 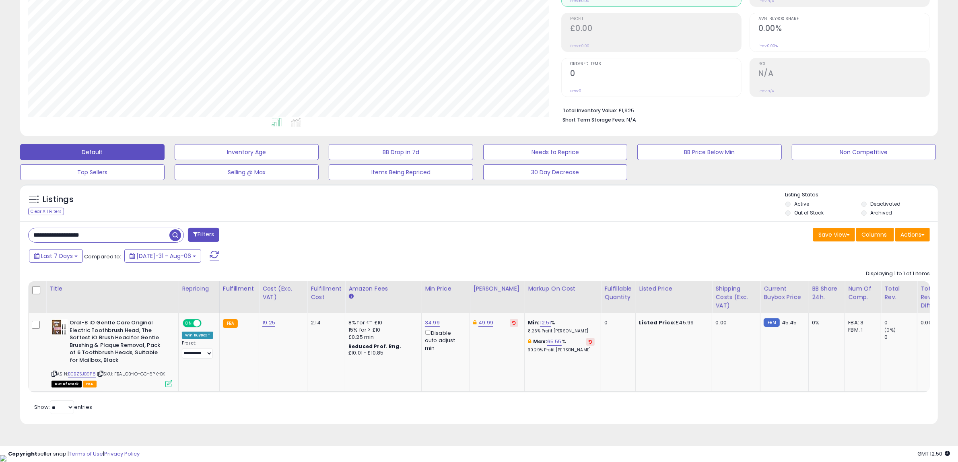 I want to click on div: FBA: 3, so click(x=862, y=323).